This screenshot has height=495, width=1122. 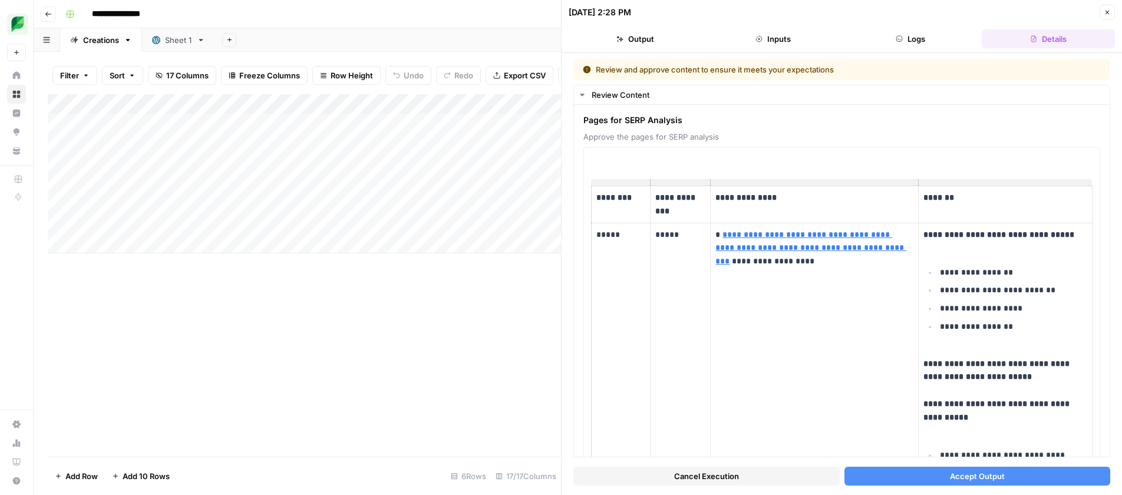 I want to click on button: Freeze Columns, so click(x=264, y=75).